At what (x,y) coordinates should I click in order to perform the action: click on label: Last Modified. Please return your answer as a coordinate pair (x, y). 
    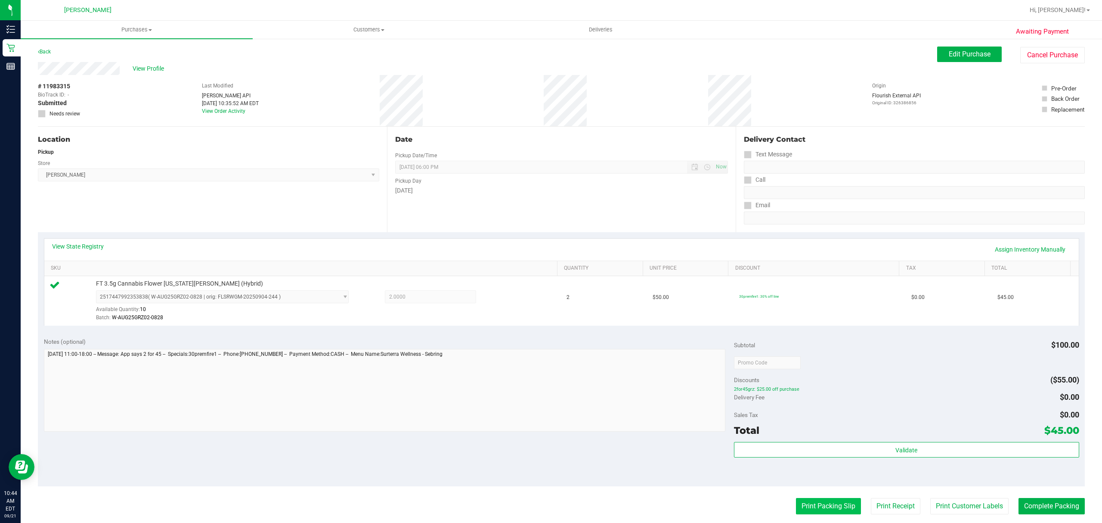
    Looking at the image, I should click on (217, 86).